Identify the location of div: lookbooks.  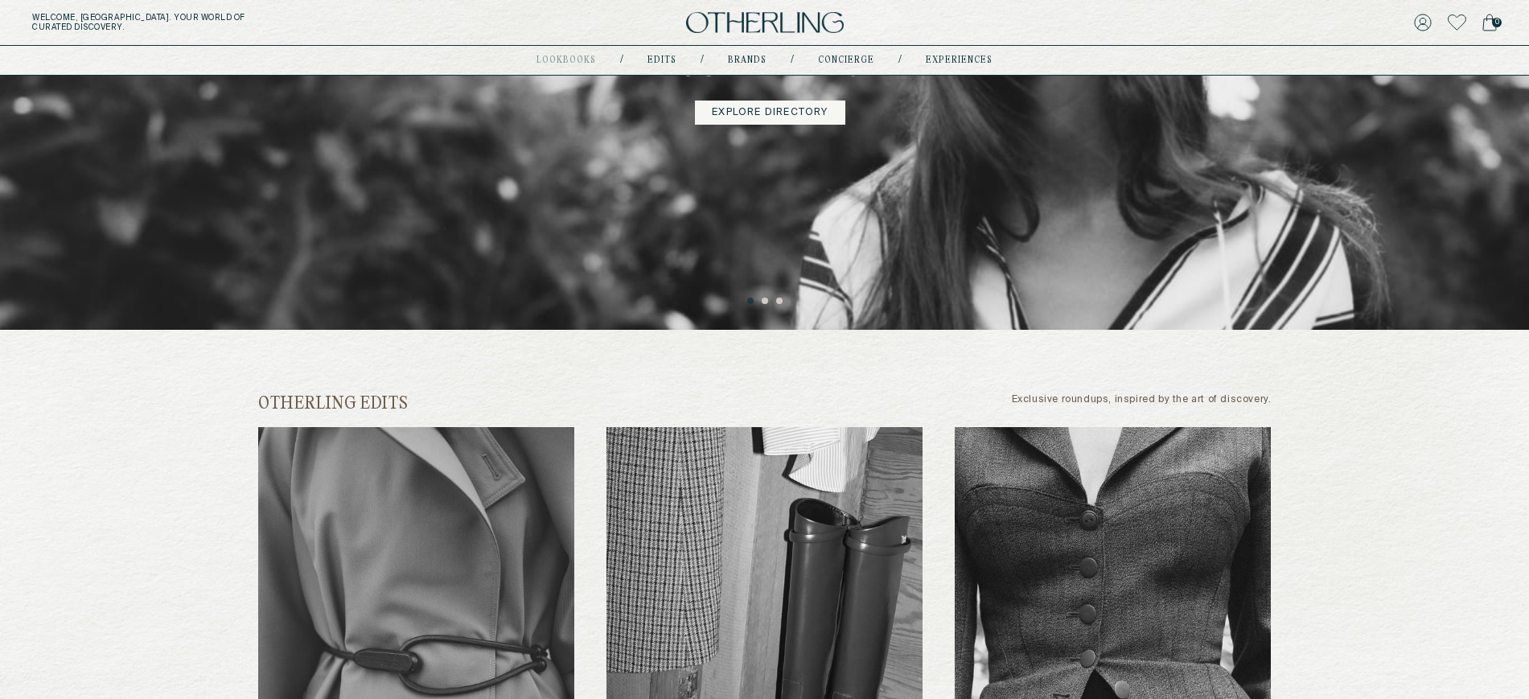
(566, 60).